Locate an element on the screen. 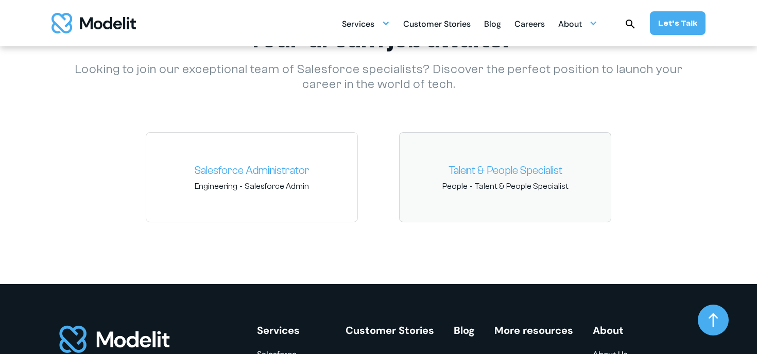 The width and height of the screenshot is (757, 354). span: Salesforce Admin is located at coordinates (277, 186).